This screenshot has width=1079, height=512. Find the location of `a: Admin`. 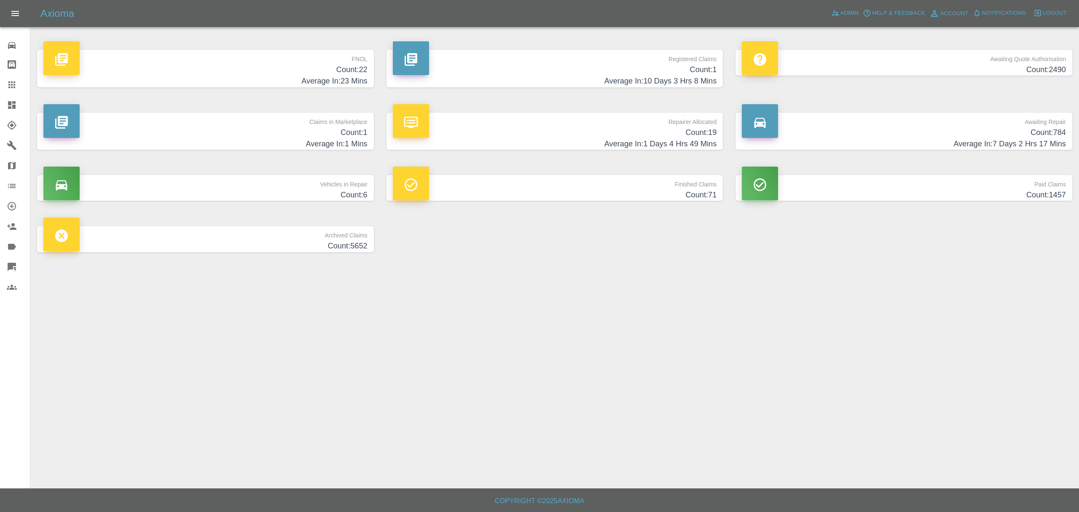

a: Admin is located at coordinates (845, 13).